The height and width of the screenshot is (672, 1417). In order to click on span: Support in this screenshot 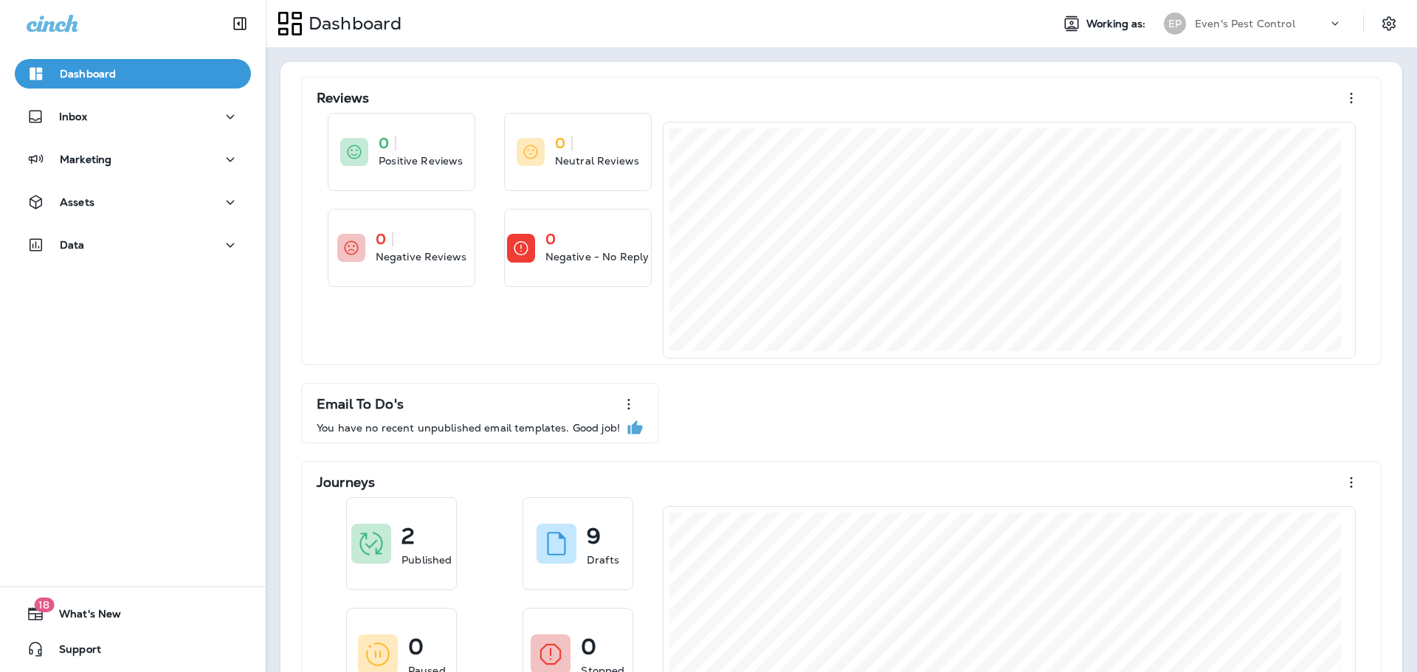, I will do `click(72, 652)`.